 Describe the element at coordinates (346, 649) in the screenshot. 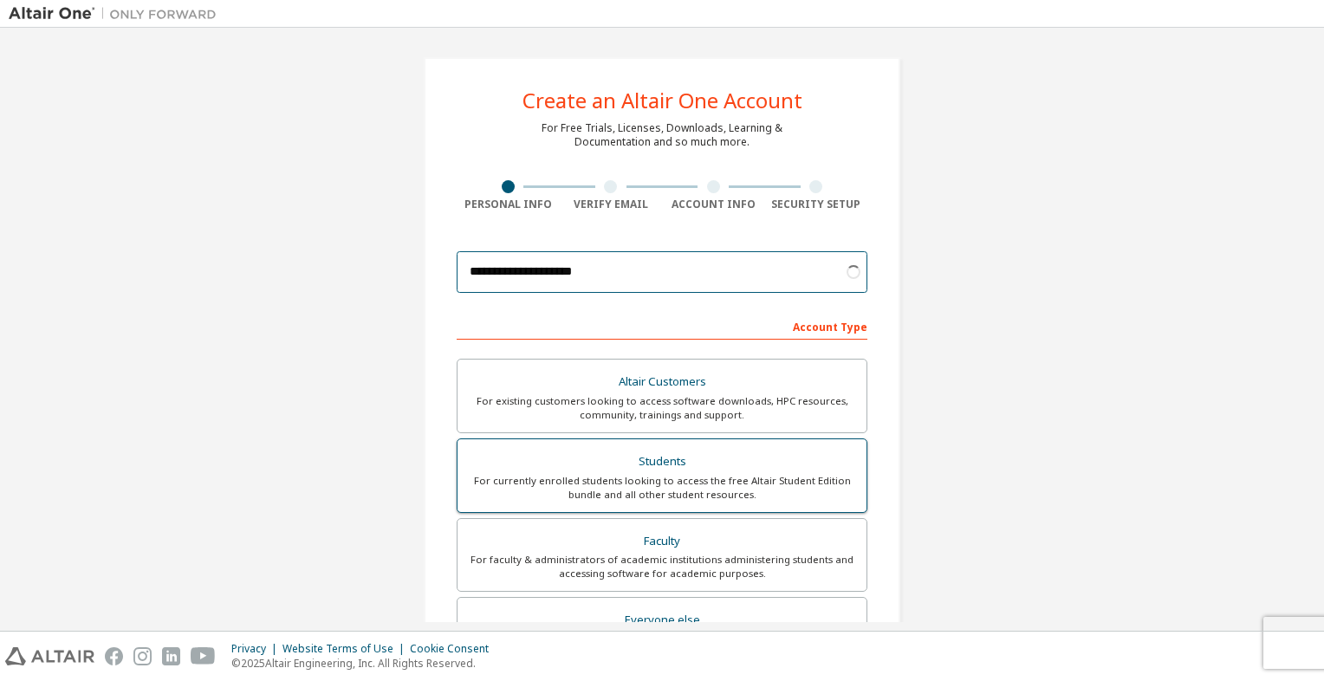

I see `div: Website Terms of Use` at that location.